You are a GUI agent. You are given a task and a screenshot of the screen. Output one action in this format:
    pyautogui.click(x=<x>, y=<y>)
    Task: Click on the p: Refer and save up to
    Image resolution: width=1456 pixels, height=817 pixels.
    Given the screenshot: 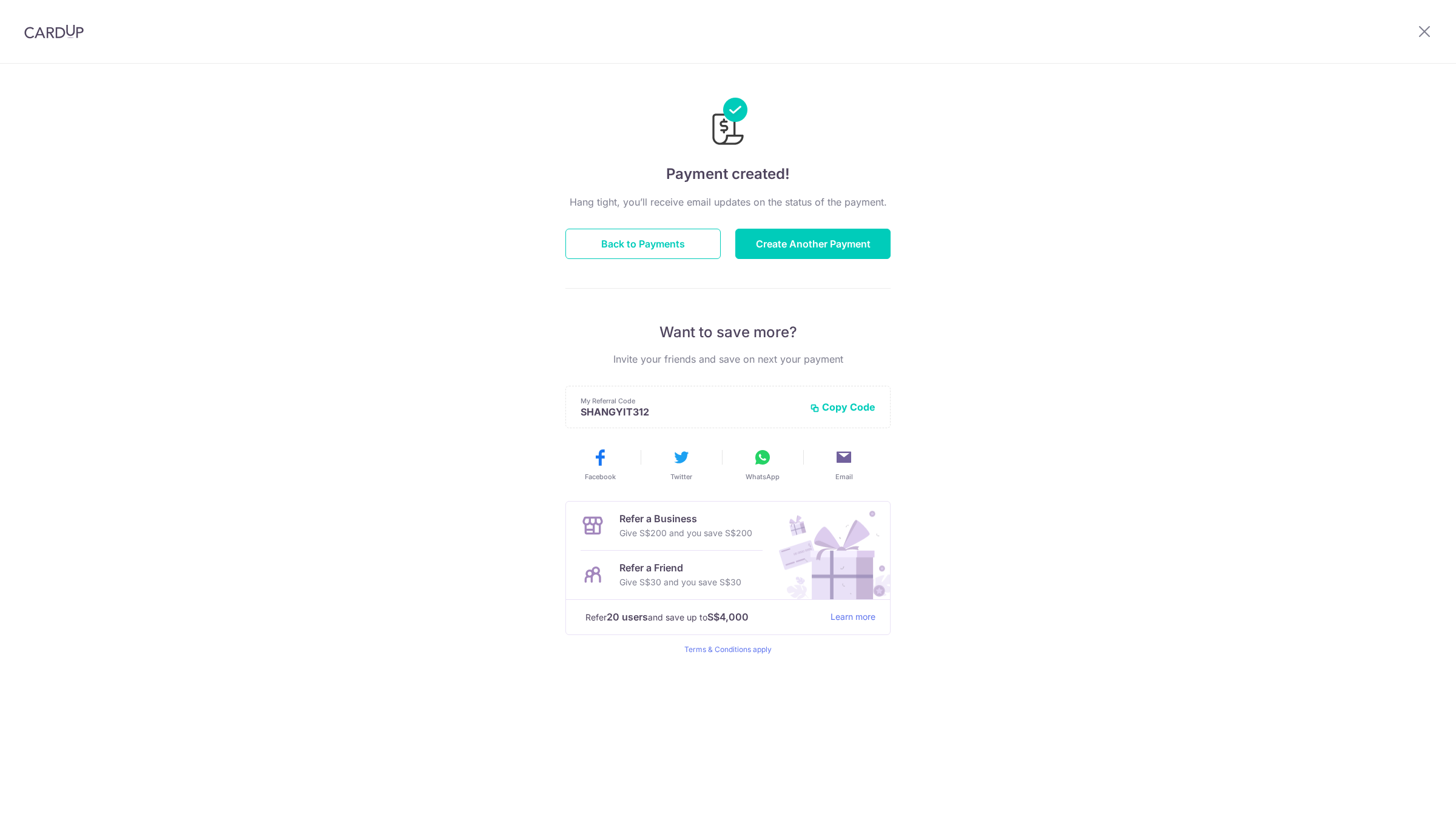 What is the action you would take?
    pyautogui.click(x=703, y=617)
    